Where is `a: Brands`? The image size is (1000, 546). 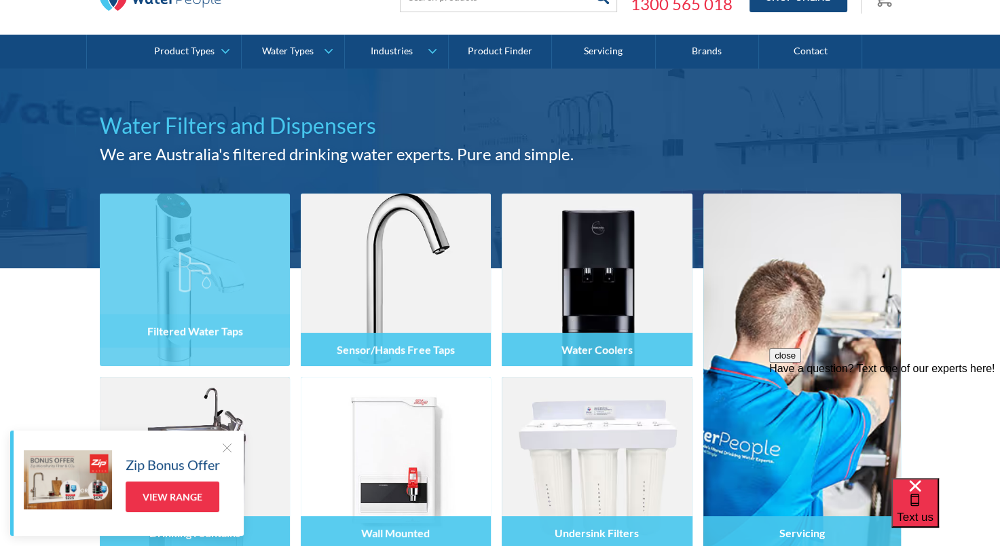
a: Brands is located at coordinates (707, 52).